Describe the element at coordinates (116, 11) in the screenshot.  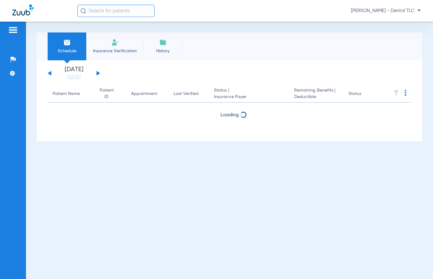
I see `input: Search for patients` at that location.